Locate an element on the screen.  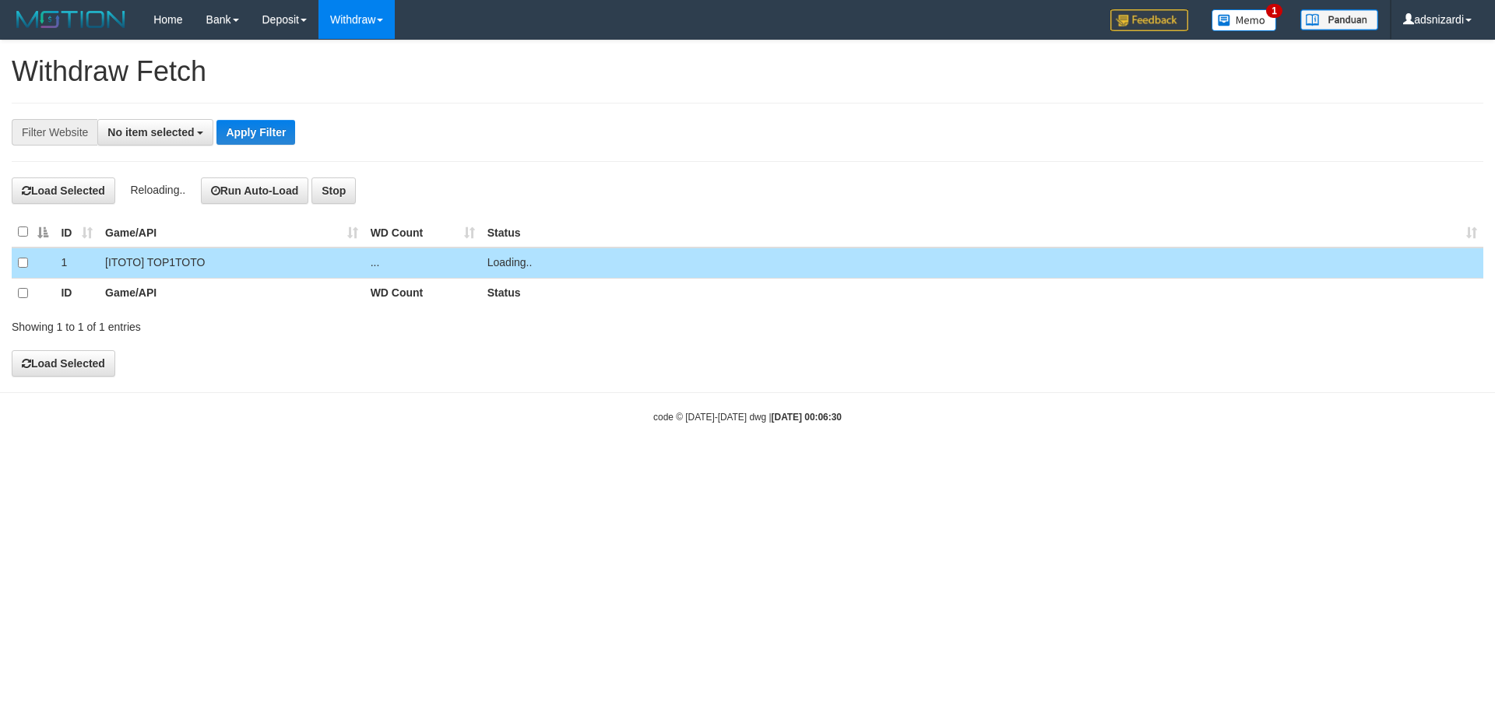
th: WD Count: activate to sort column ascending is located at coordinates (423, 232).